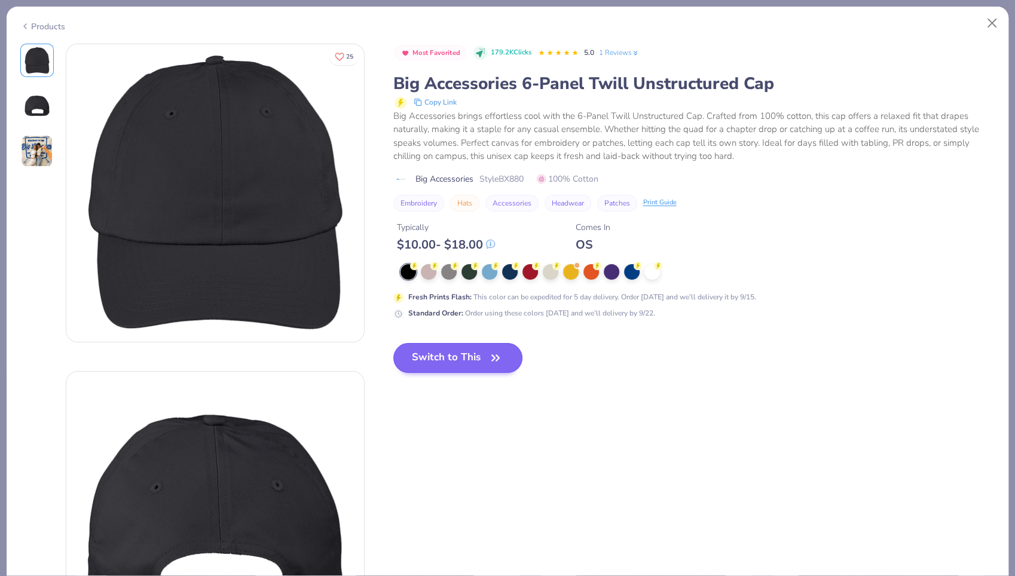 The height and width of the screenshot is (576, 1015). What do you see at coordinates (567, 179) in the screenshot?
I see `span: 100% Cotton` at bounding box center [567, 179].